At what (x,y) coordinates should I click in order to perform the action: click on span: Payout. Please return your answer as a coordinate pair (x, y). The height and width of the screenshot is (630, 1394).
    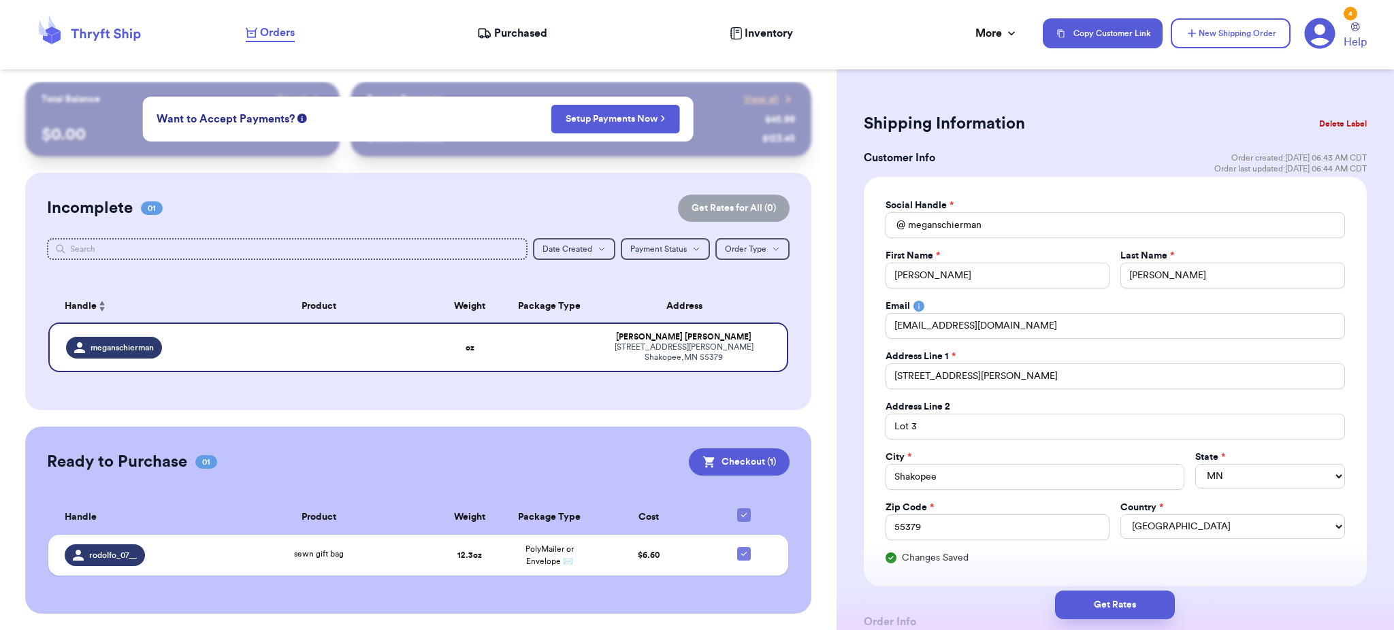
    Looking at the image, I should click on (292, 99).